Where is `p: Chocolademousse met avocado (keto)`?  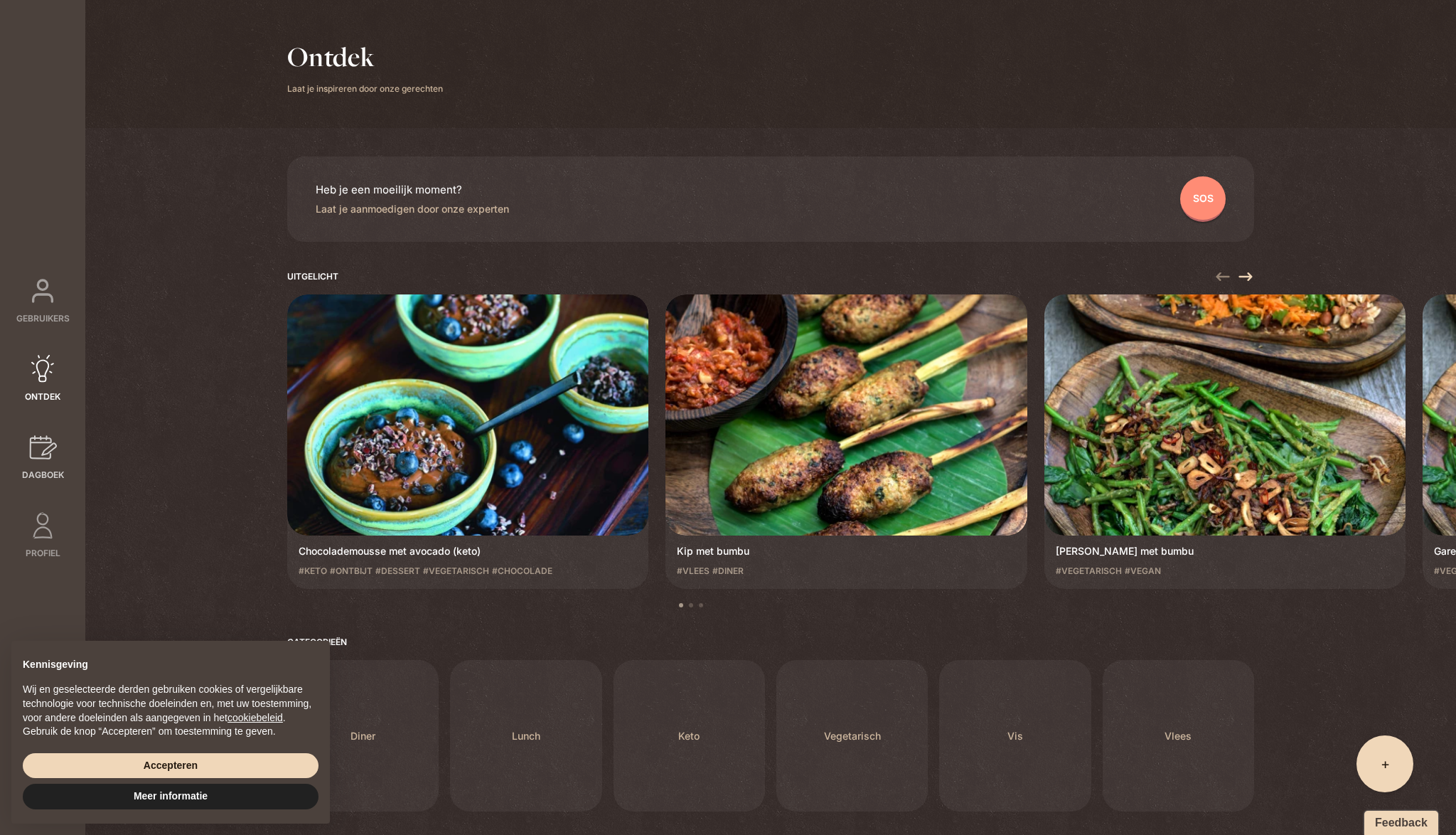
p: Chocolademousse met avocado (keto) is located at coordinates (468, 550).